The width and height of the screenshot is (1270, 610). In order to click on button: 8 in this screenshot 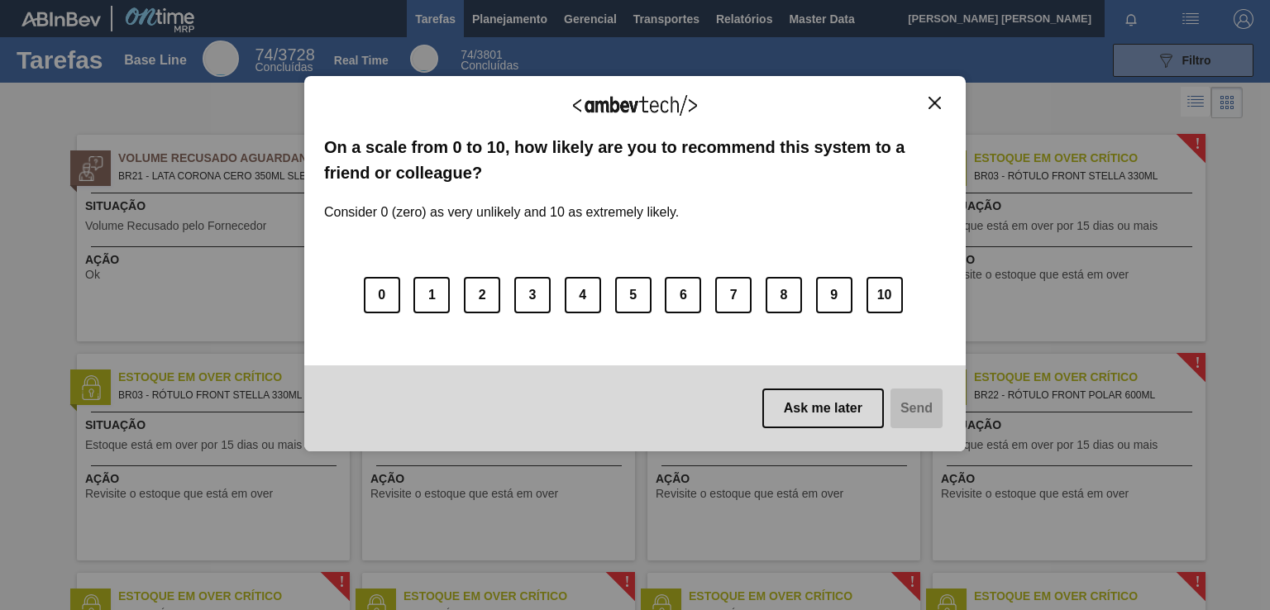, I will do `click(784, 295)`.